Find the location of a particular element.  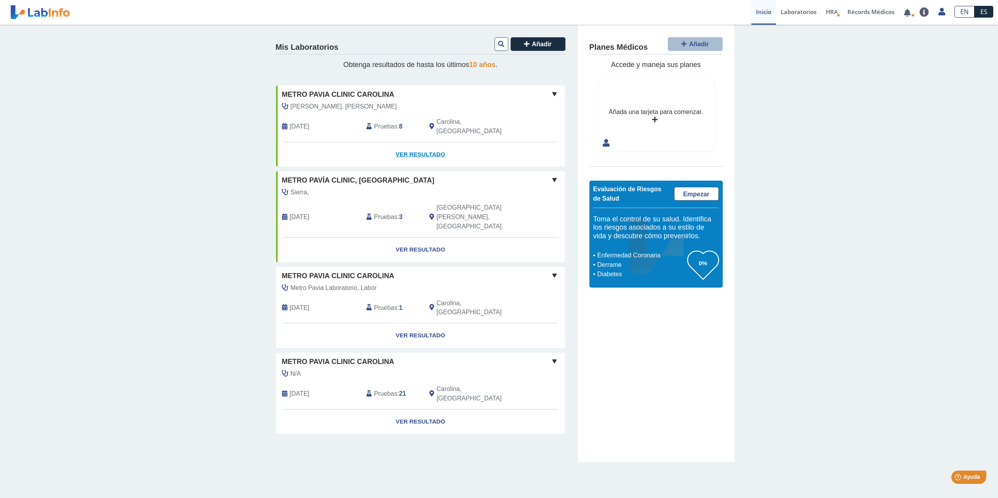

h5: Toma el control de su salud. Identifica los riesgos asociados a su estilo de vida y descubre cómo... is located at coordinates (656, 228).